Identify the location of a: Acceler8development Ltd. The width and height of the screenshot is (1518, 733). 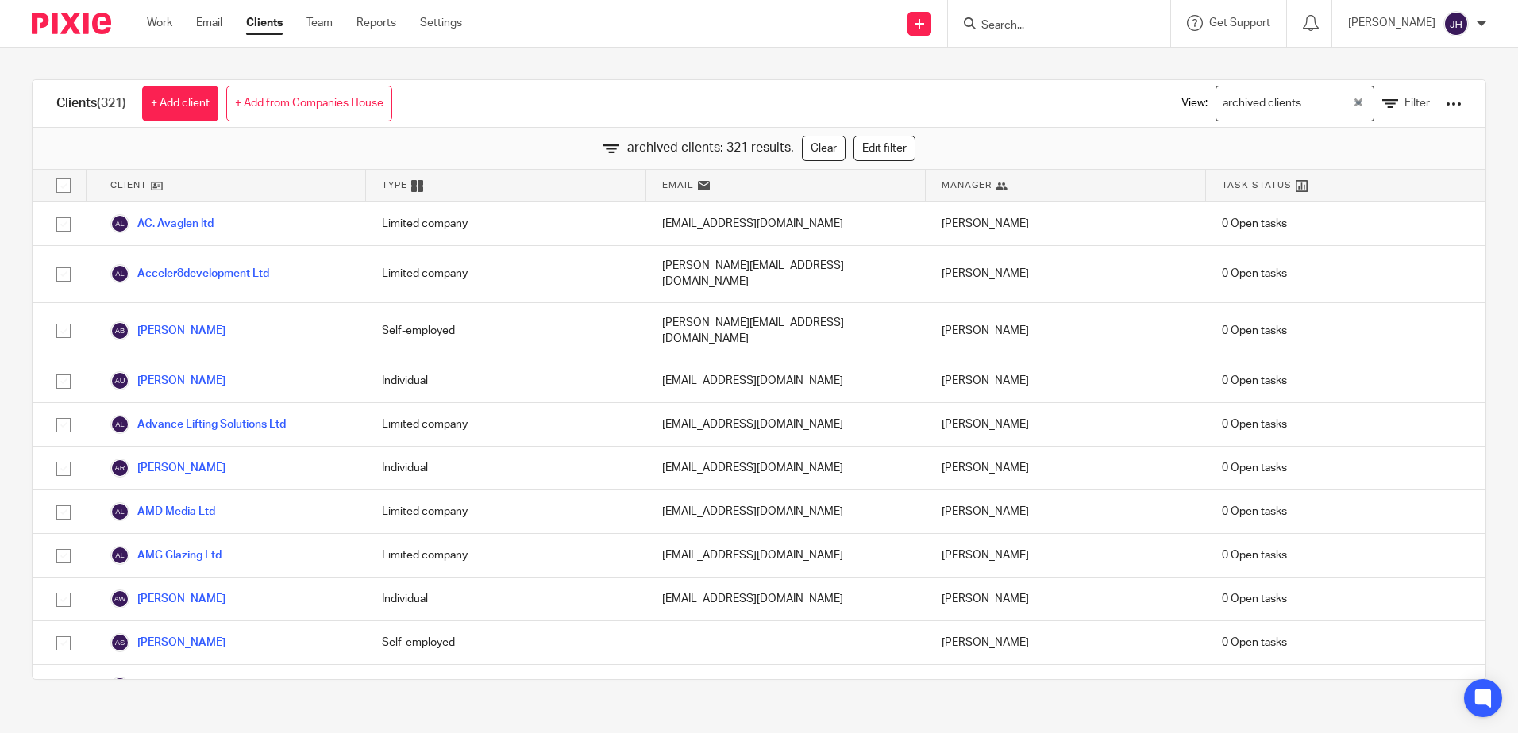
(190, 274).